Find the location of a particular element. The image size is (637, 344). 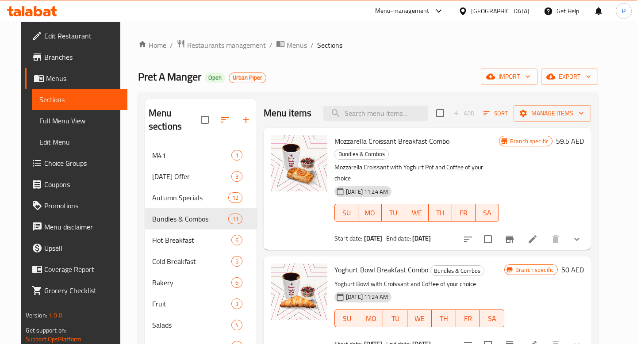

button: Sort is located at coordinates (496, 113).